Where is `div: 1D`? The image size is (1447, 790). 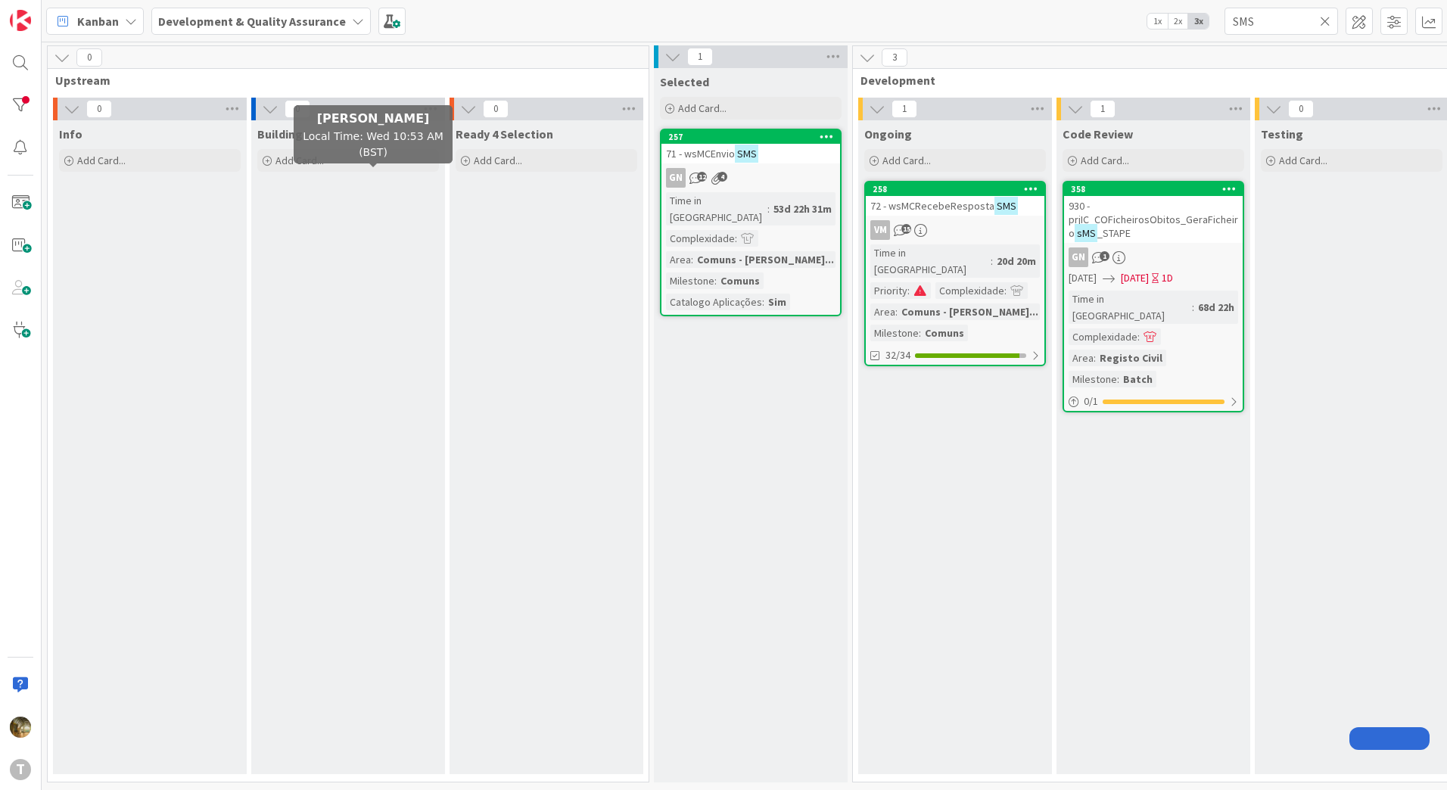
div: 1D is located at coordinates (1167, 278).